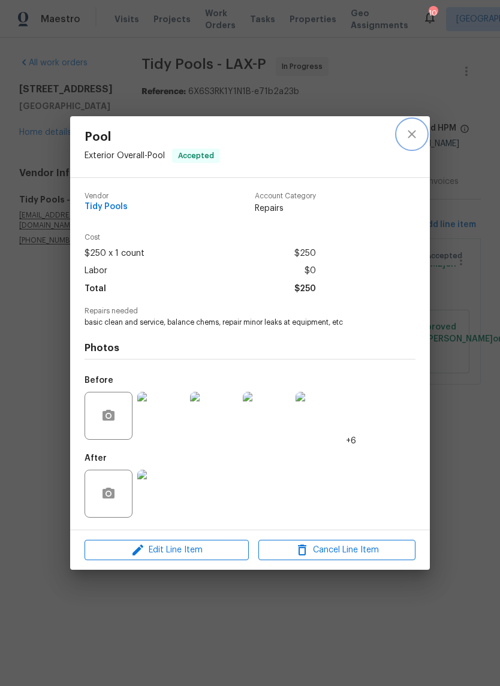 The width and height of the screenshot is (500, 686). What do you see at coordinates (196, 156) in the screenshot?
I see `span: Accepted` at bounding box center [196, 156].